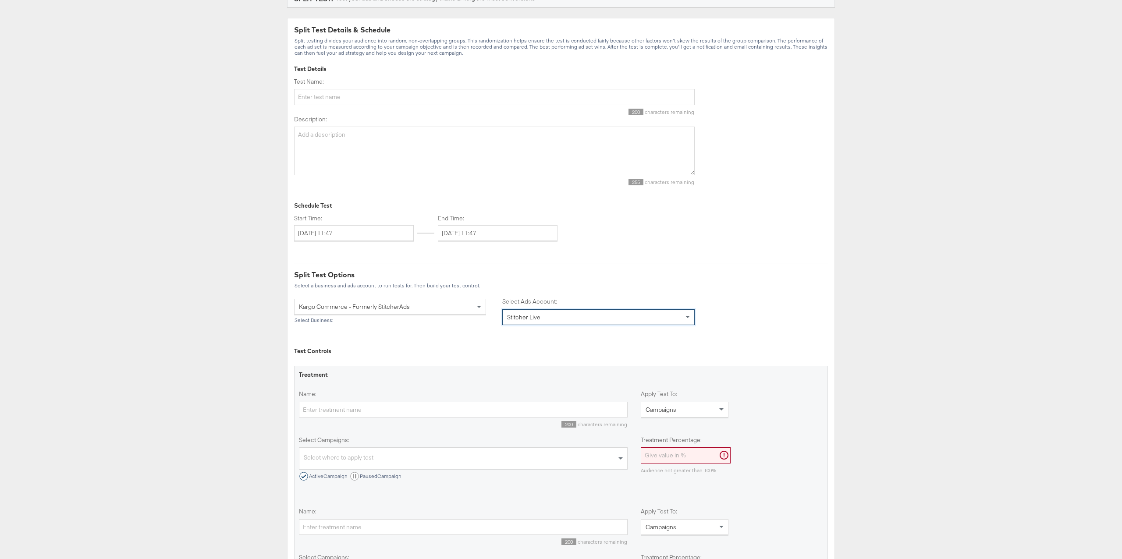 The height and width of the screenshot is (559, 1122). What do you see at coordinates (561, 286) in the screenshot?
I see `div: Select a business and ads account to run tests for. Then build your test control.` at bounding box center [561, 286].